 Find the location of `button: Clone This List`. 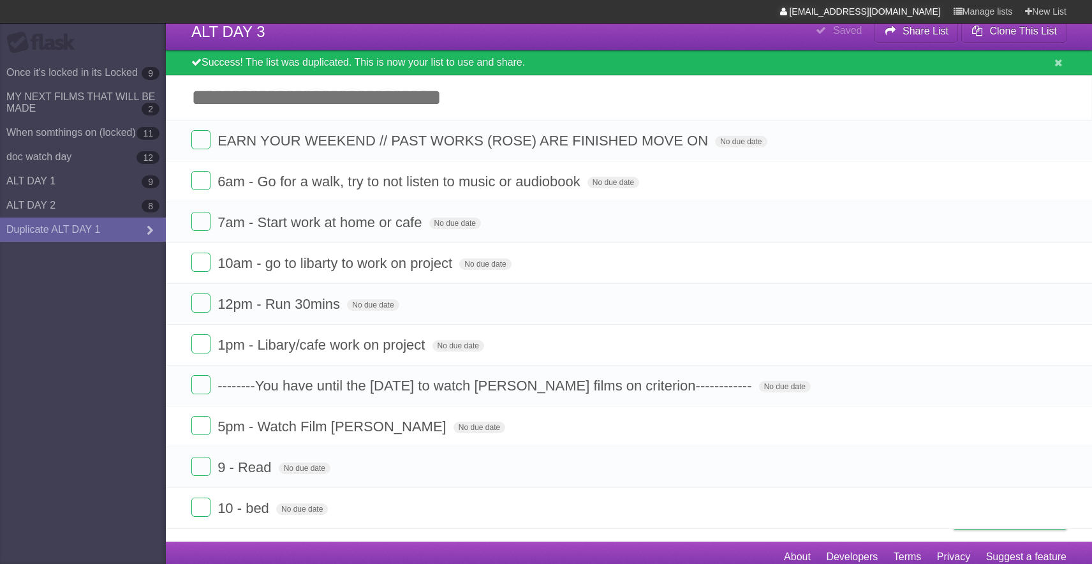

button: Clone This List is located at coordinates (1014, 31).